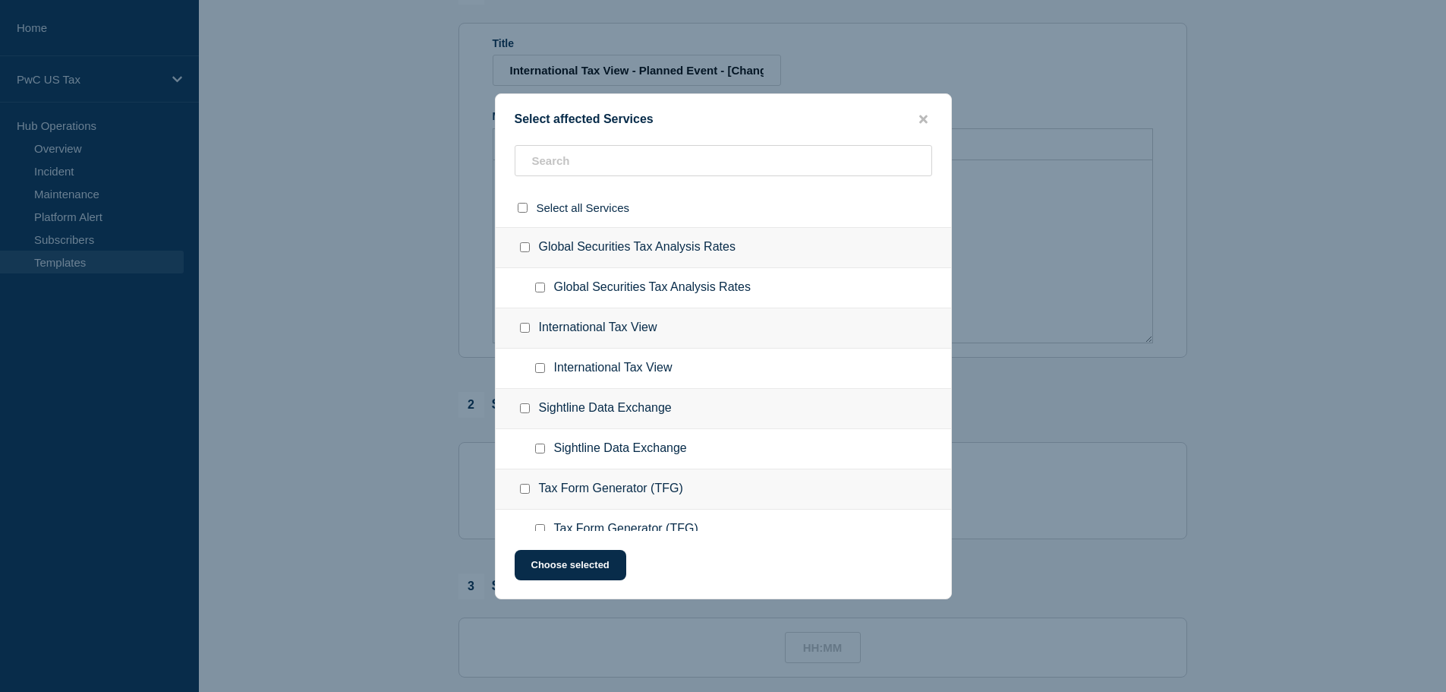 This screenshot has height=692, width=1446. What do you see at coordinates (620, 449) in the screenshot?
I see `span: Sightline Data Exchange` at bounding box center [620, 449].